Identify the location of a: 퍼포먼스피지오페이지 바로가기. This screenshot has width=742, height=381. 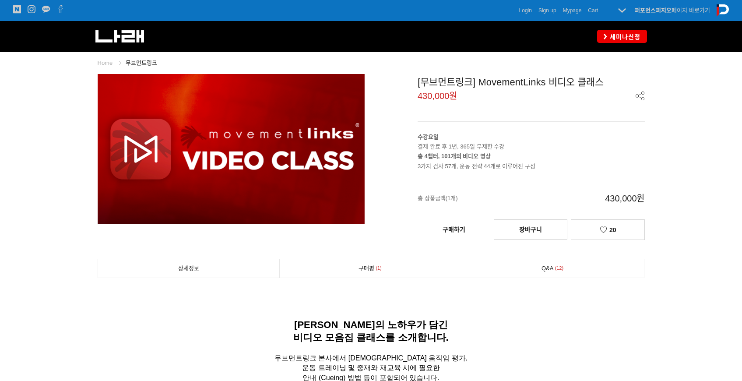
(672, 10).